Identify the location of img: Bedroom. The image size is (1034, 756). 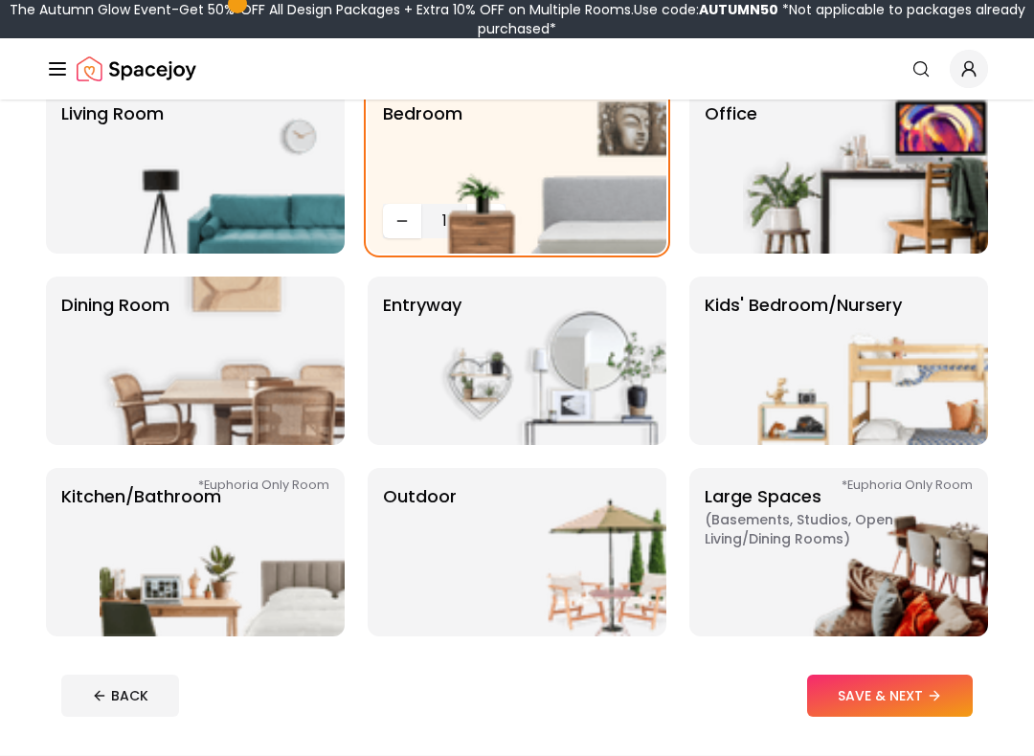
(544, 169).